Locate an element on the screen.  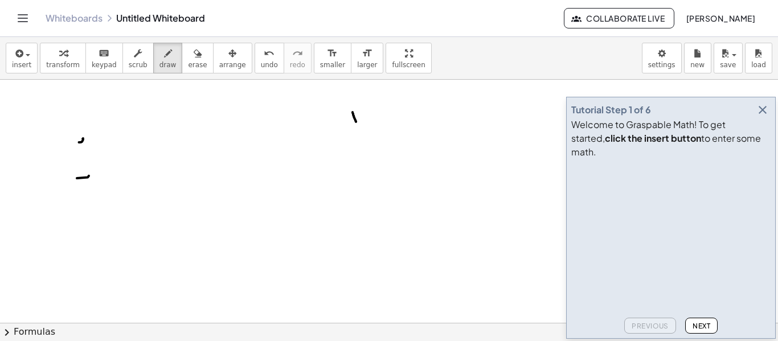
span: arrange is located at coordinates (232, 65).